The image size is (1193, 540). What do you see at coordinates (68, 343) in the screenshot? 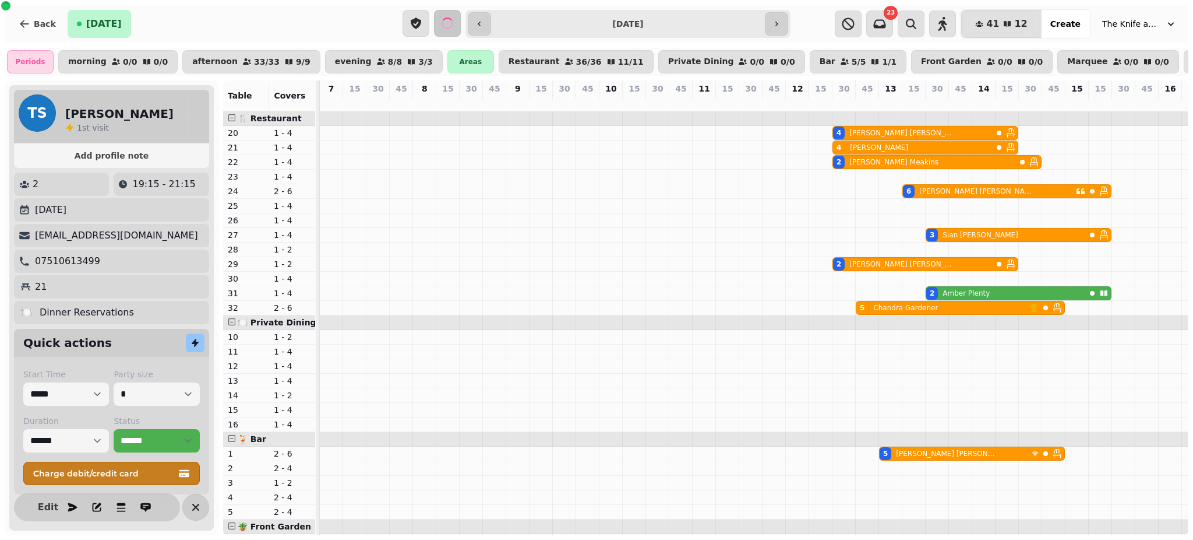
I see `h2: Quick actions` at bounding box center [68, 343].